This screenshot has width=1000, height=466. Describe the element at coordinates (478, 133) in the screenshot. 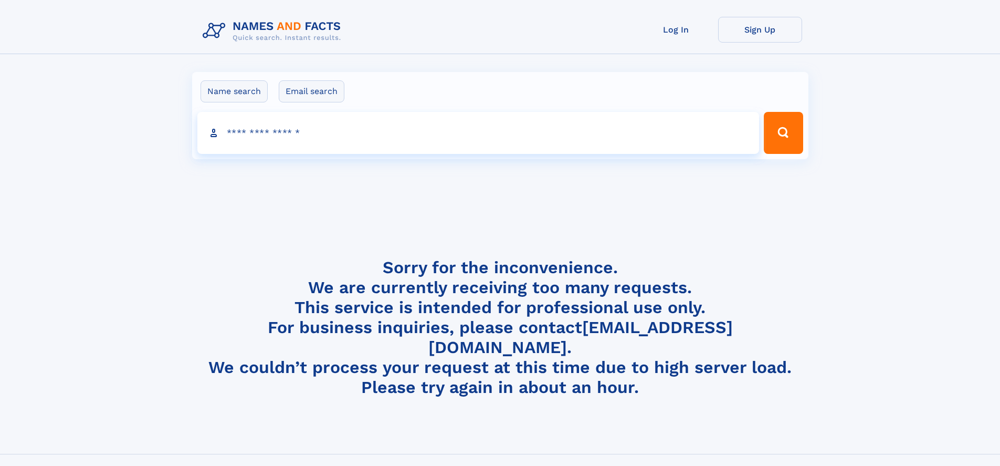

I see `input: search input` at that location.